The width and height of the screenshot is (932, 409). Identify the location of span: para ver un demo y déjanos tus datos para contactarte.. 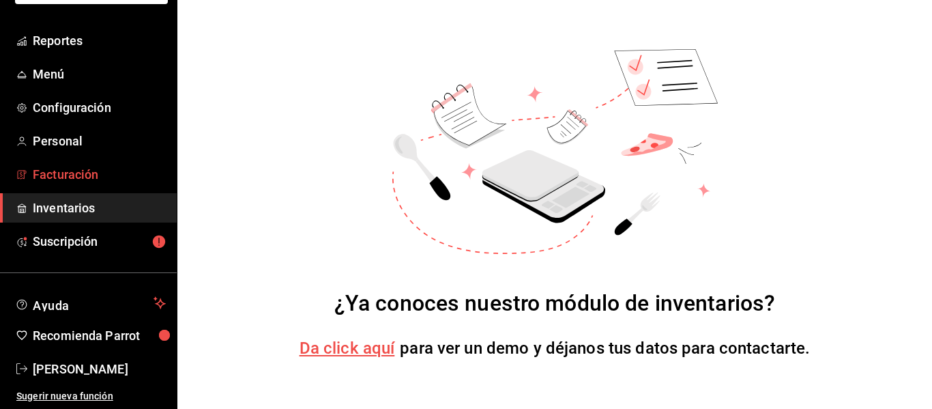
(605, 348).